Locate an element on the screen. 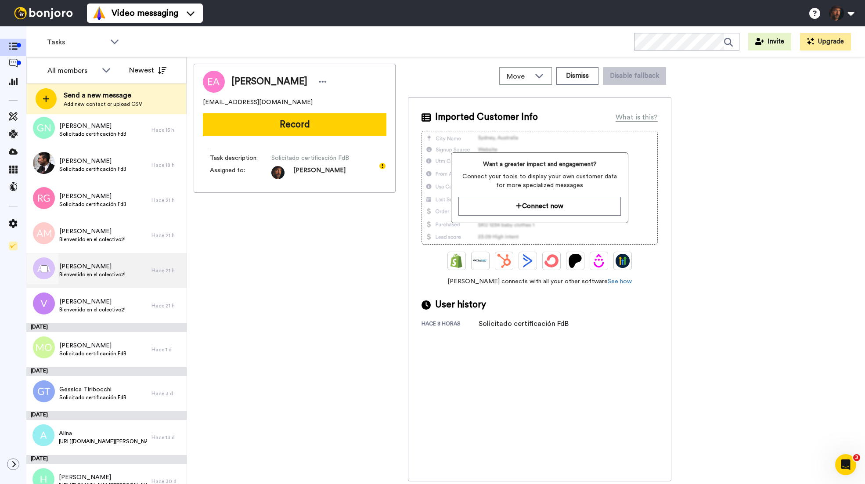  div: hace 3 horas is located at coordinates (450, 324).